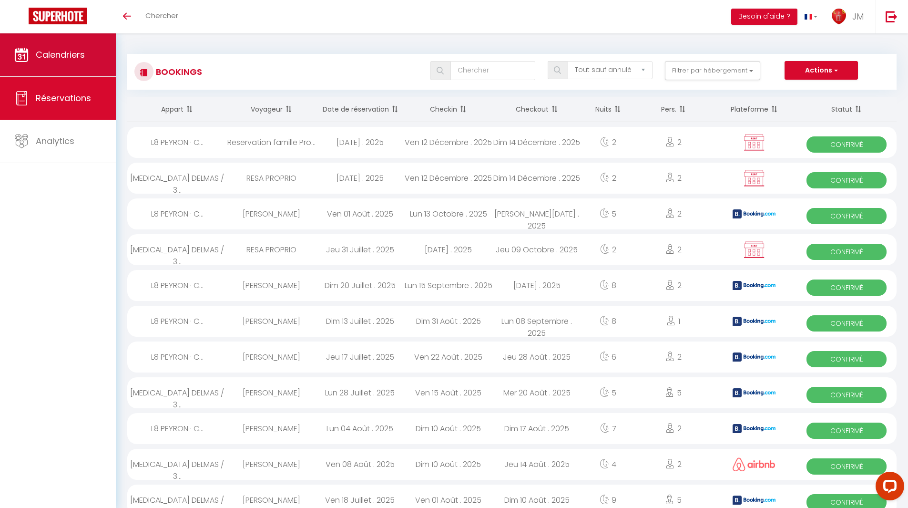 Image resolution: width=908 pixels, height=508 pixels. I want to click on th: Sort by checkin, so click(449, 109).